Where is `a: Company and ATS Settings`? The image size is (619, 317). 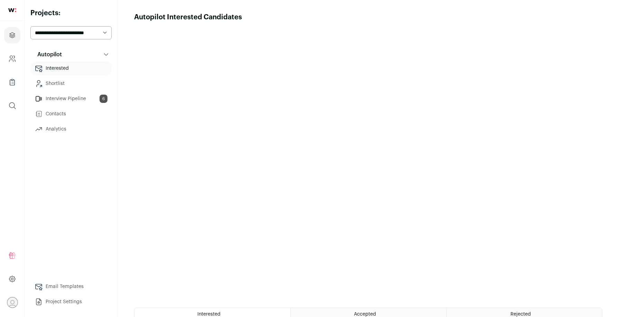
a: Company and ATS Settings is located at coordinates (12, 59).